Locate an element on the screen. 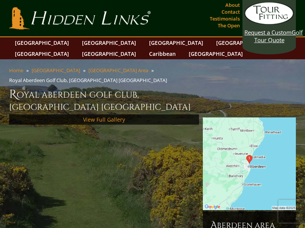 This screenshot has height=228, width=305. a: Caribbean is located at coordinates (162, 54).